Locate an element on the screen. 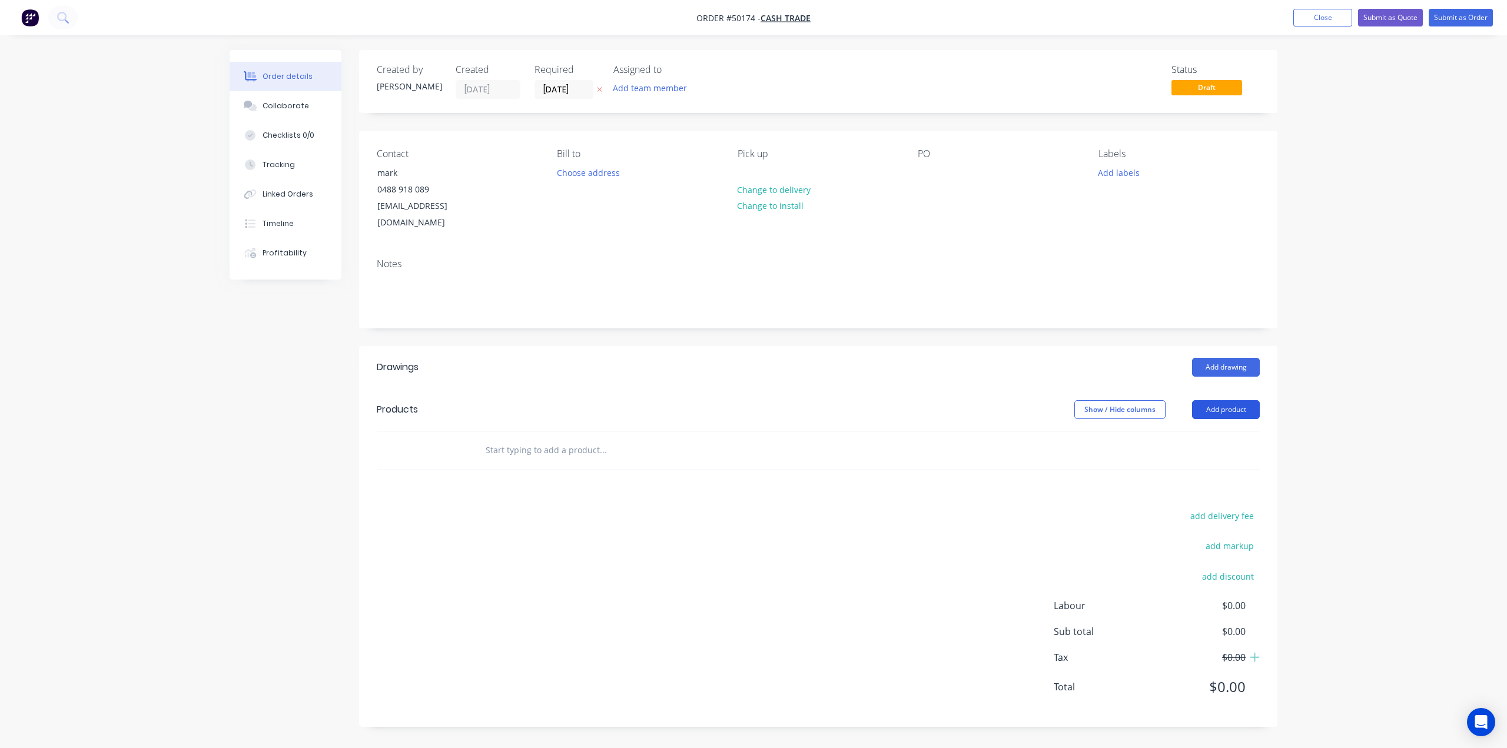 This screenshot has height=748, width=1507. div: Created by is located at coordinates (409, 69).